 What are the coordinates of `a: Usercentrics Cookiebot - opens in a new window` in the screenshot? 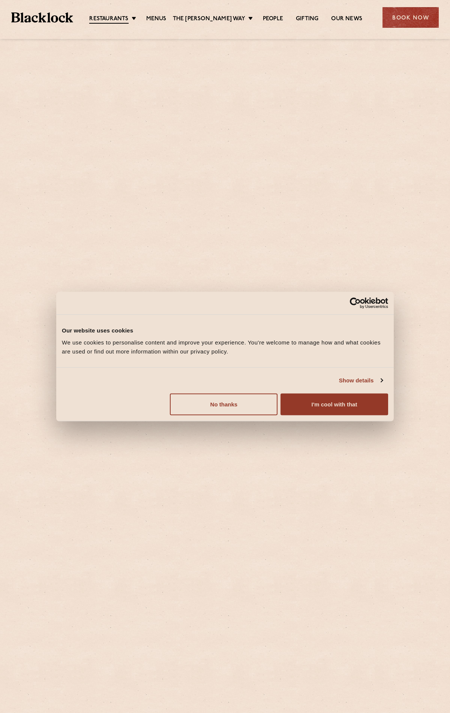 It's located at (355, 303).